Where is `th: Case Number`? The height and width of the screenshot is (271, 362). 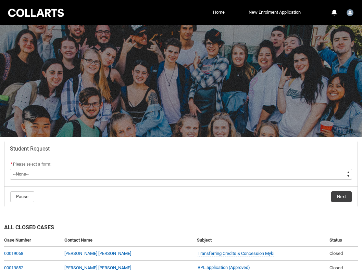 th: Case Number is located at coordinates (33, 240).